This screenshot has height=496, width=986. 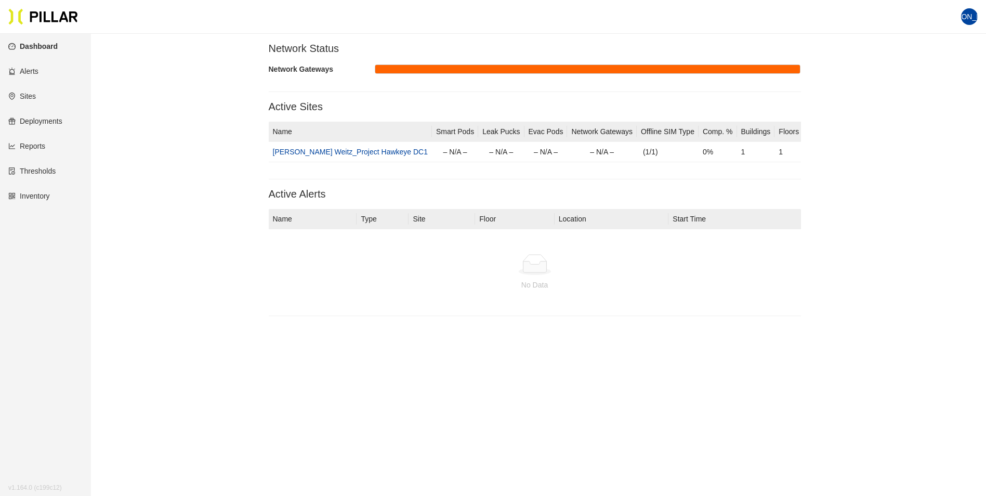 What do you see at coordinates (668, 132) in the screenshot?
I see `th: Offline SIM Type` at bounding box center [668, 132].